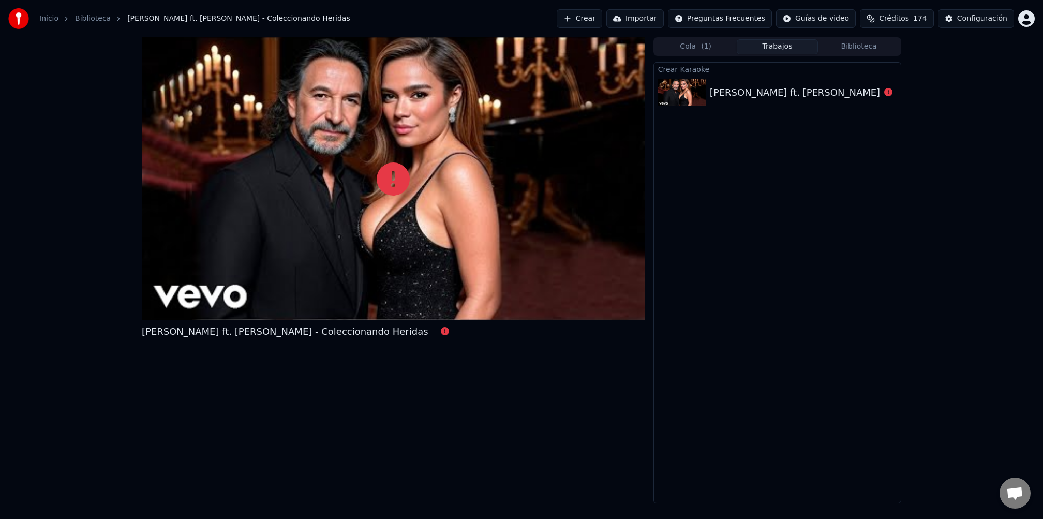  Describe the element at coordinates (19, 19) in the screenshot. I see `img: youka` at that location.